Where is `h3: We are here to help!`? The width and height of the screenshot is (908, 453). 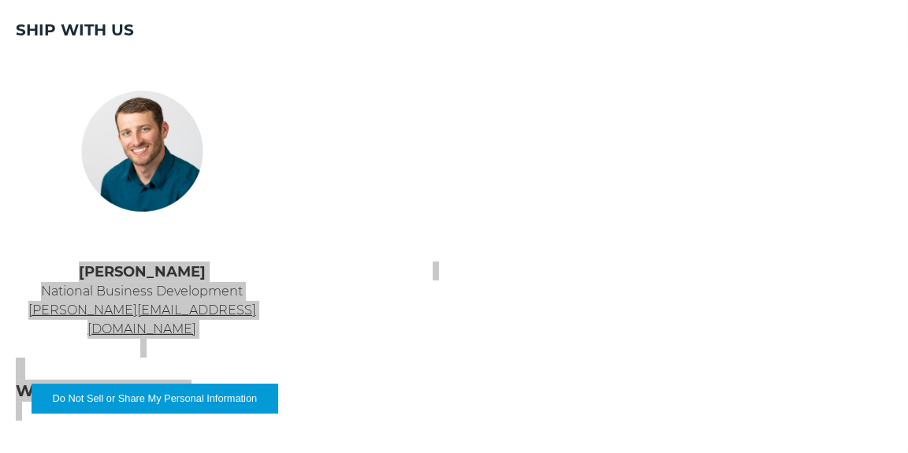 h3: We are here to help! is located at coordinates (454, 391).